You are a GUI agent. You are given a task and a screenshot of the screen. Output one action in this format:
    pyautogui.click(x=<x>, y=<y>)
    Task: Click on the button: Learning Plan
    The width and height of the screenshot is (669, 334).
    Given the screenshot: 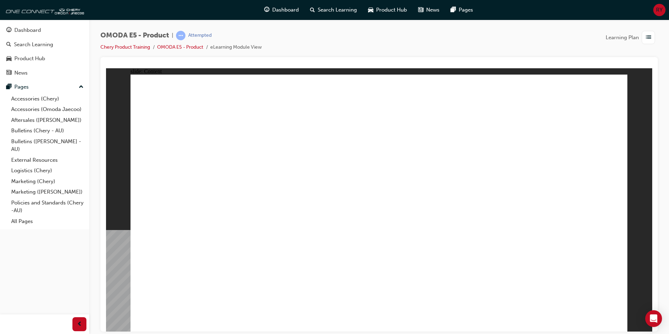 What is the action you would take?
    pyautogui.click(x=632, y=37)
    